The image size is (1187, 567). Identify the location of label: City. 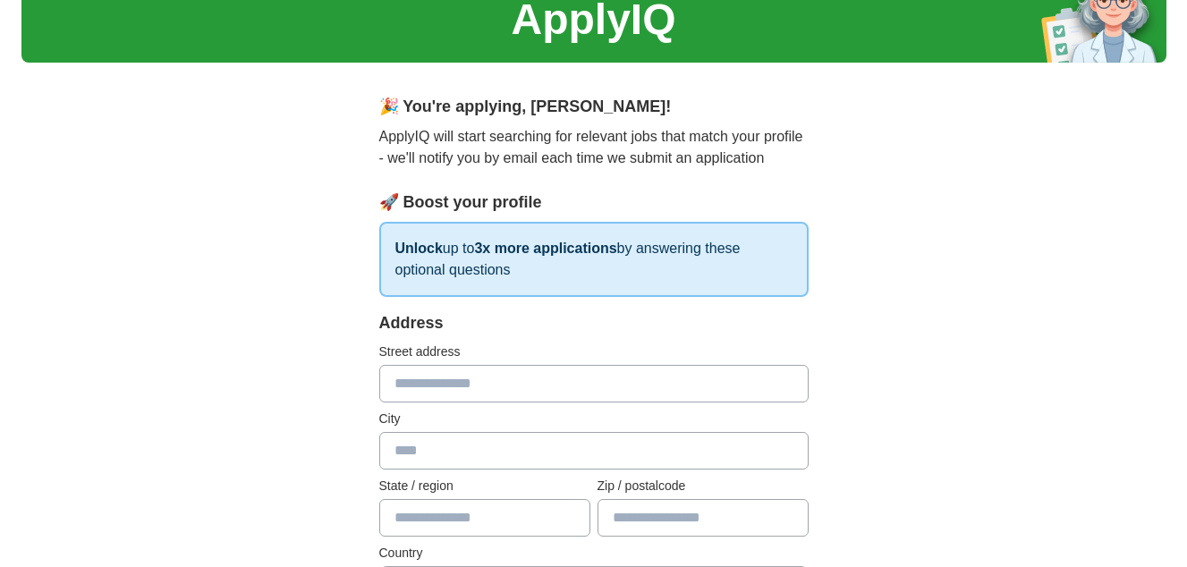
(594, 419).